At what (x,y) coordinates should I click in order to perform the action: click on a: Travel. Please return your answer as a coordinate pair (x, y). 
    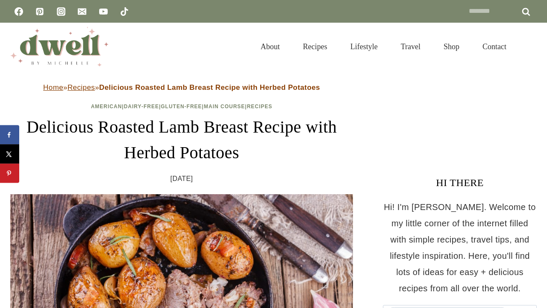
    Looking at the image, I should click on (411, 47).